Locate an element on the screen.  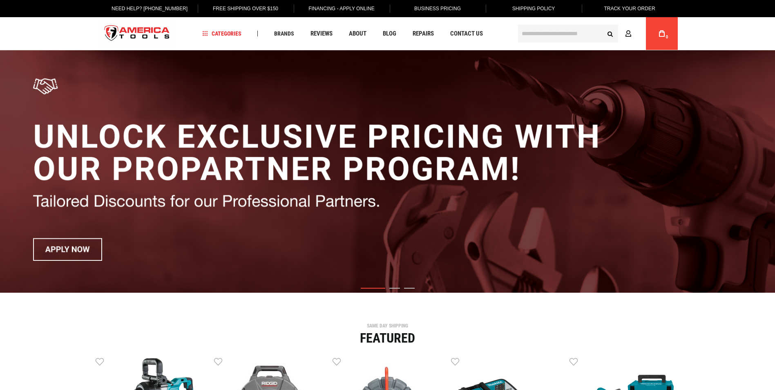
button: Search is located at coordinates (611, 34).